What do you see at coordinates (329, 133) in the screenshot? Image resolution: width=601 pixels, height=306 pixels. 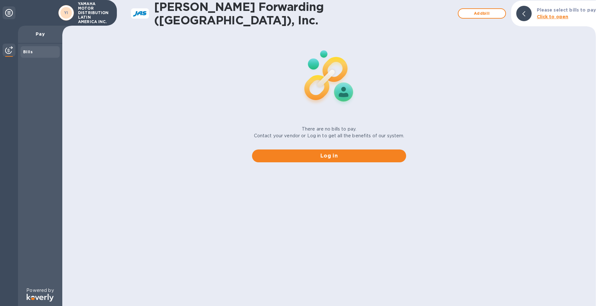 I see `p: There are no bills to pay. Contact your vendor or Log in to get all the benefits of our system.` at bounding box center [329, 133].